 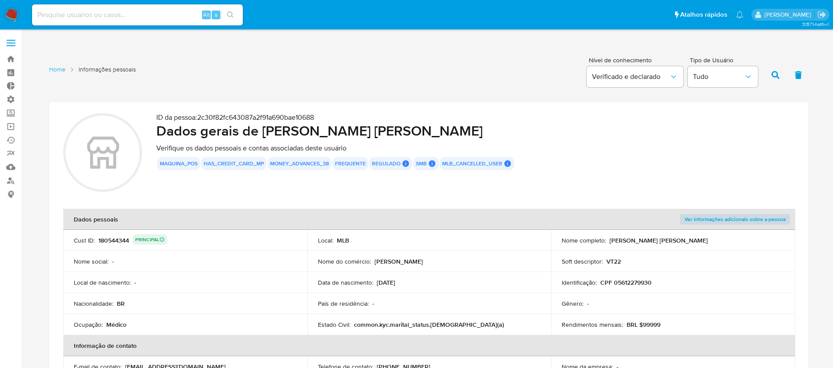 I want to click on span: Informações pessoais, so click(x=107, y=69).